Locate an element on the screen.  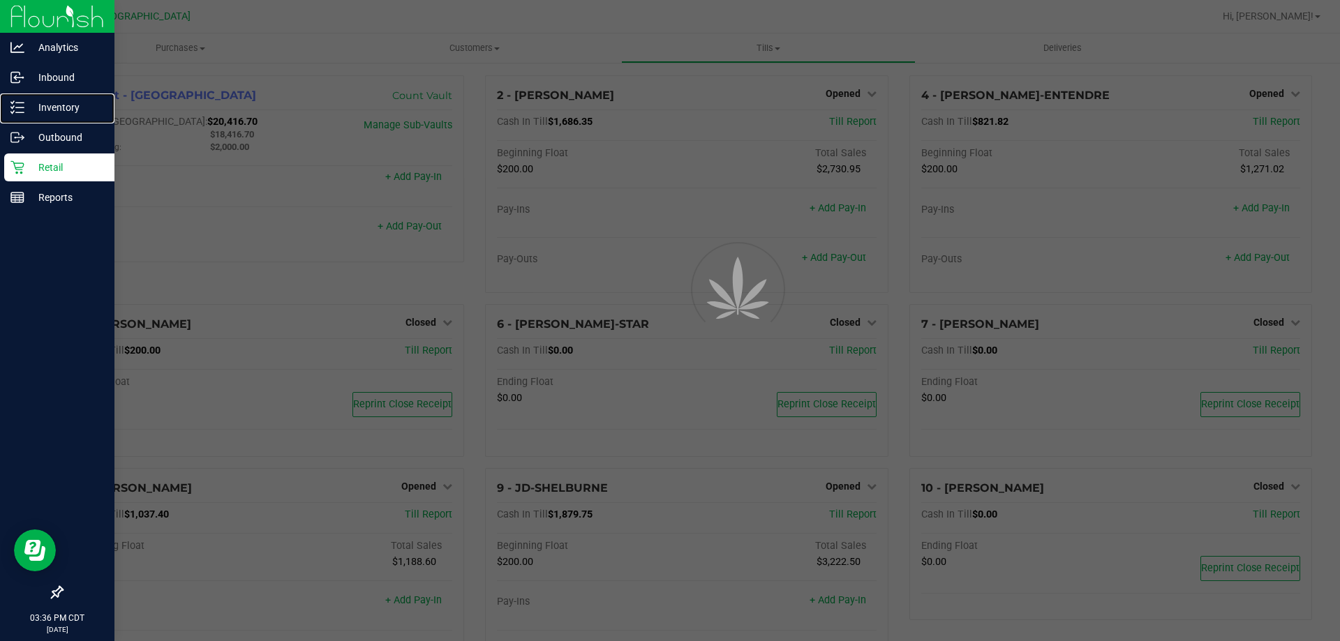
inline-svg: Analytics is located at coordinates (17, 47).